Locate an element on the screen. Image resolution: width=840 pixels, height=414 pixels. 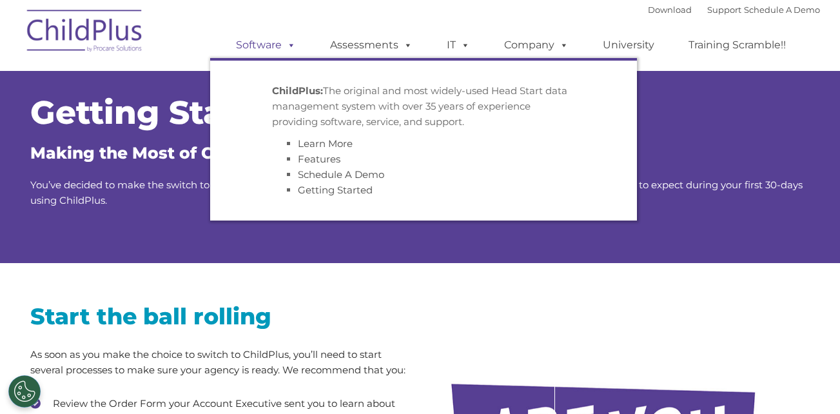
img: ChildPlus by Procare Solutions is located at coordinates (85, 33).